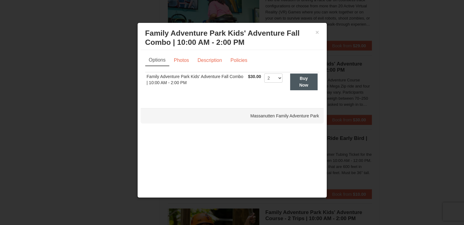 Image resolution: width=464 pixels, height=225 pixels. What do you see at coordinates (157, 60) in the screenshot?
I see `a: Options` at bounding box center [157, 60].